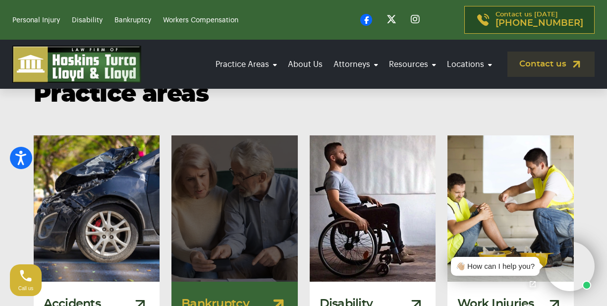 Image resolution: width=607 pixels, height=306 pixels. I want to click on a: Practice Areas, so click(246, 64).